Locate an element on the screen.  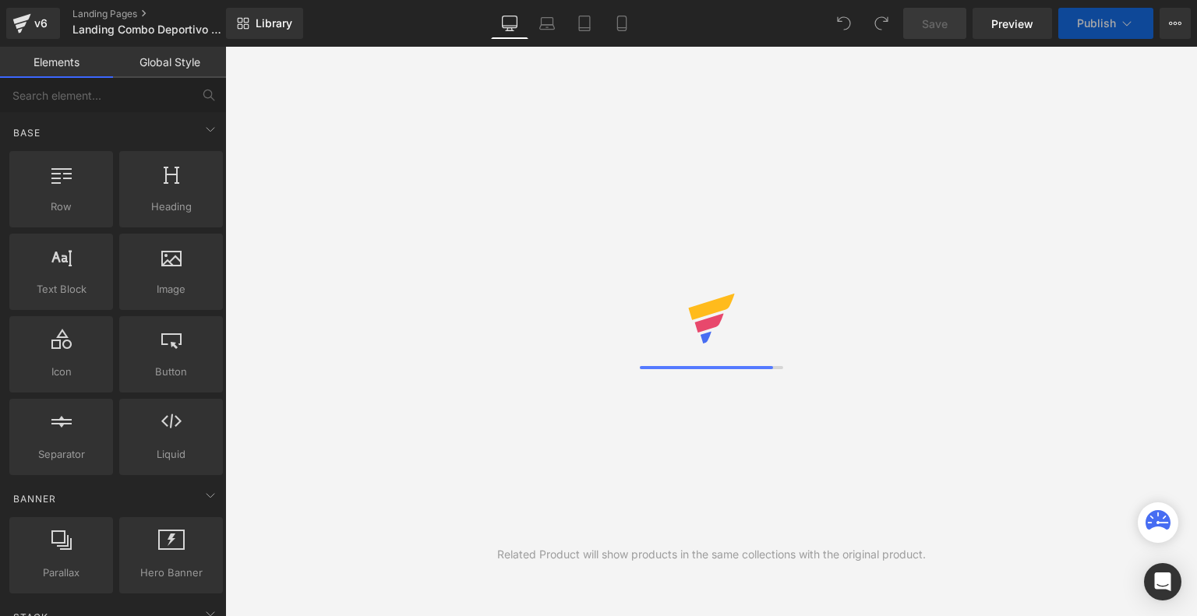
span: Base is located at coordinates (26, 132).